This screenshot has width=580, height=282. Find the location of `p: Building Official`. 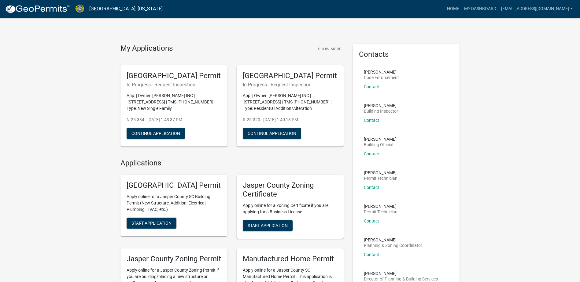

p: Building Official is located at coordinates (380, 145).